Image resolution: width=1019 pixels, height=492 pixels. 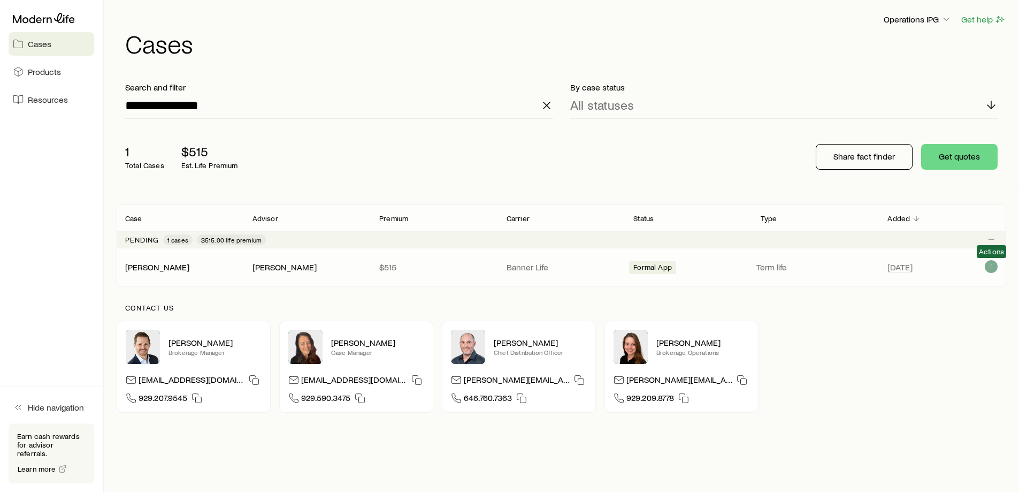 What do you see at coordinates (992, 252) in the screenshot?
I see `span: Actions` at bounding box center [992, 252].